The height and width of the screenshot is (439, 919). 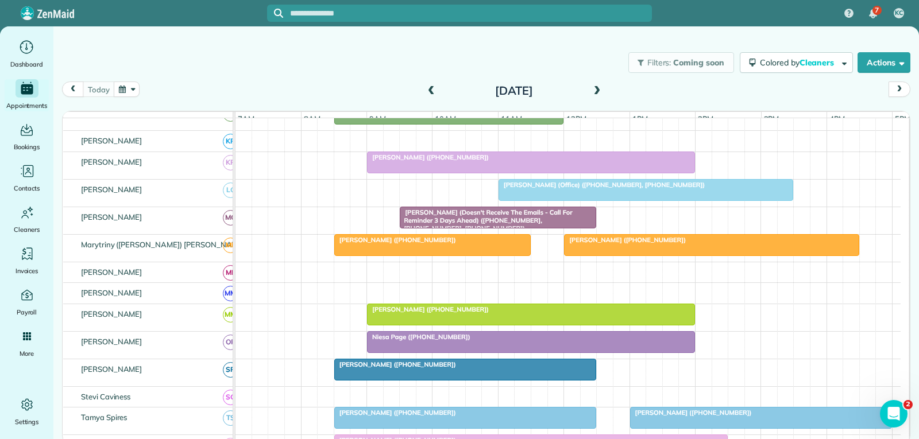 I want to click on a: Cleaners, so click(x=26, y=219).